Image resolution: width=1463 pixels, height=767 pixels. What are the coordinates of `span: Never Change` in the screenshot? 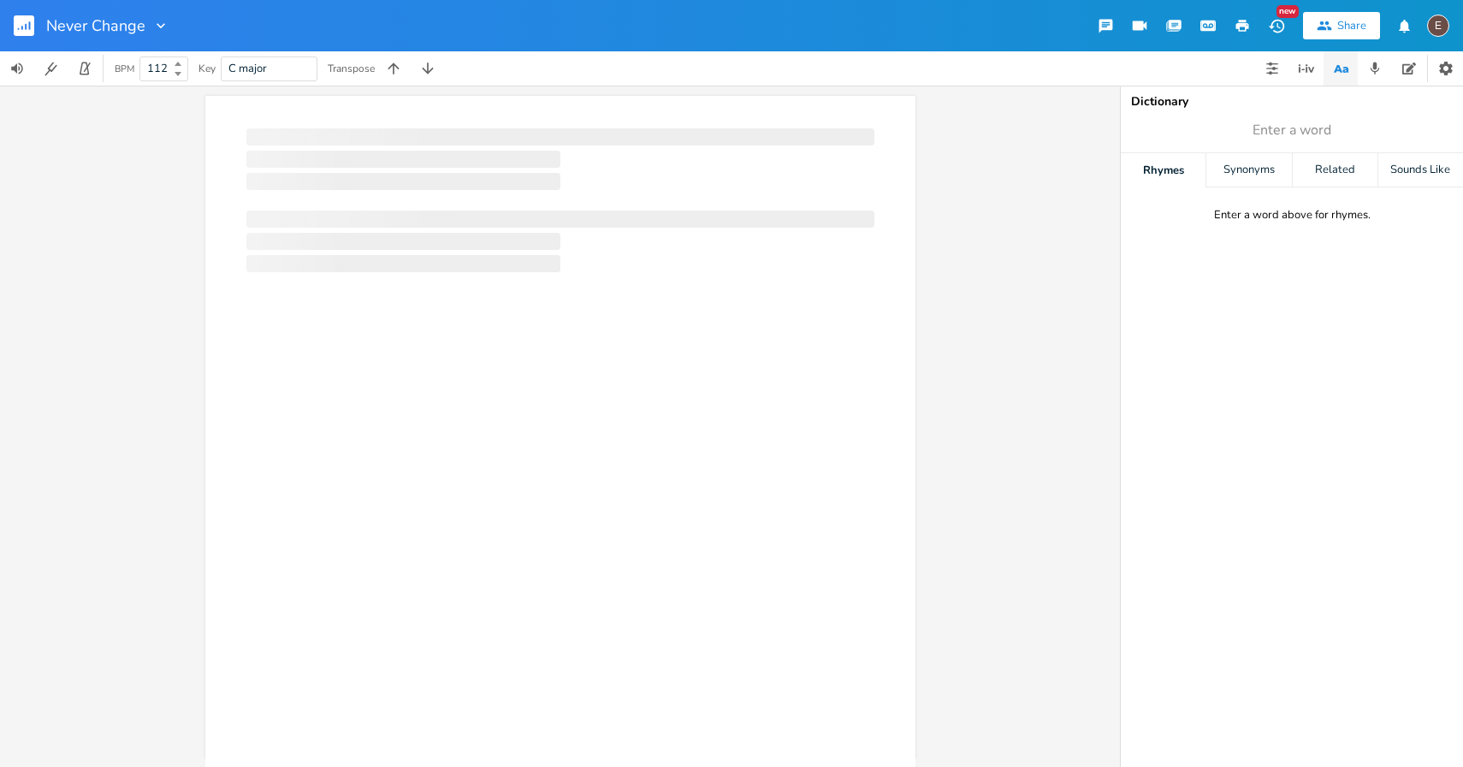 It's located at (96, 26).